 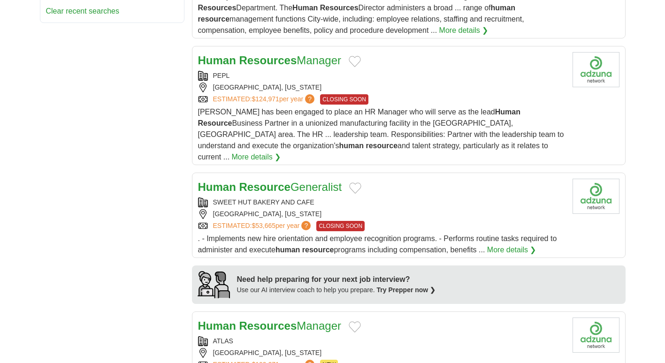 I want to click on span: . - Implements new hire orientation and employee recognition programs. - Performs routine tasks r..., so click(x=377, y=244).